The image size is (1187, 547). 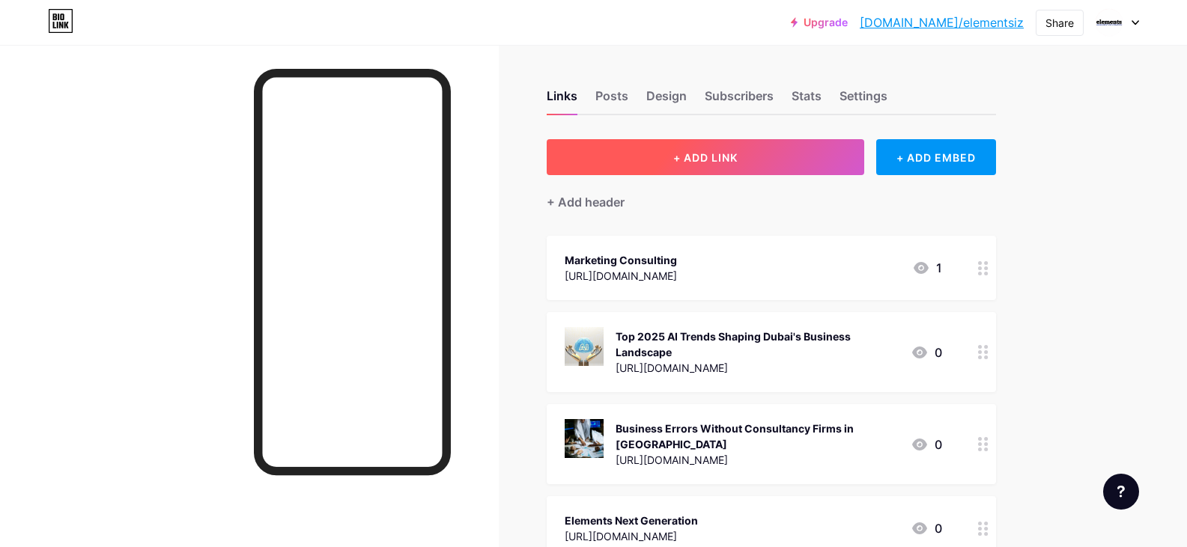 I want to click on span: + ADD LINK, so click(x=705, y=157).